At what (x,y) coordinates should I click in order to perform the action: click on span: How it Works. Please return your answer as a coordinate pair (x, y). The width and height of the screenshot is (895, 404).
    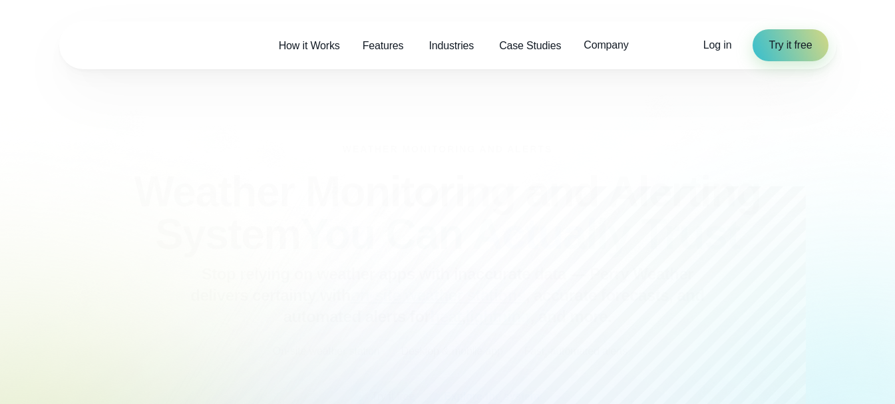
    Looking at the image, I should click on (309, 46).